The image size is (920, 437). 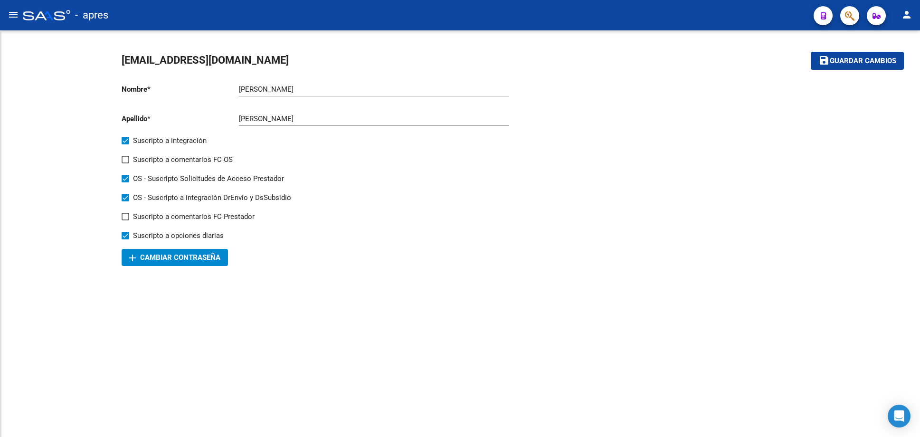 I want to click on mat-icon: menu, so click(x=13, y=15).